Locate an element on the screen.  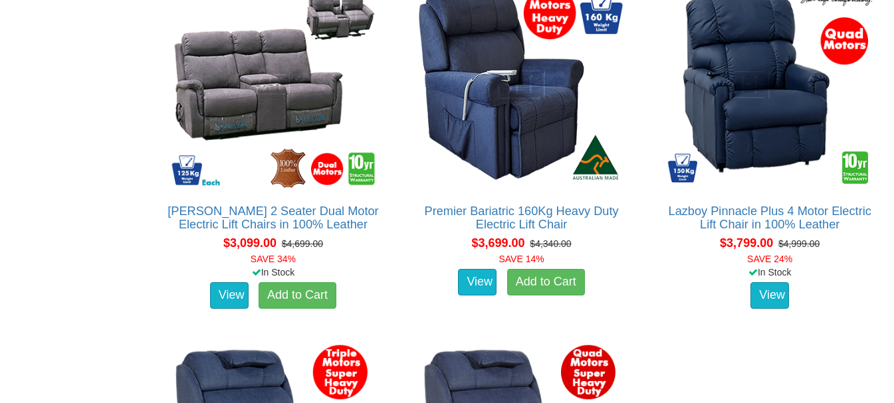
del: $4,699.00 is located at coordinates (302, 244).